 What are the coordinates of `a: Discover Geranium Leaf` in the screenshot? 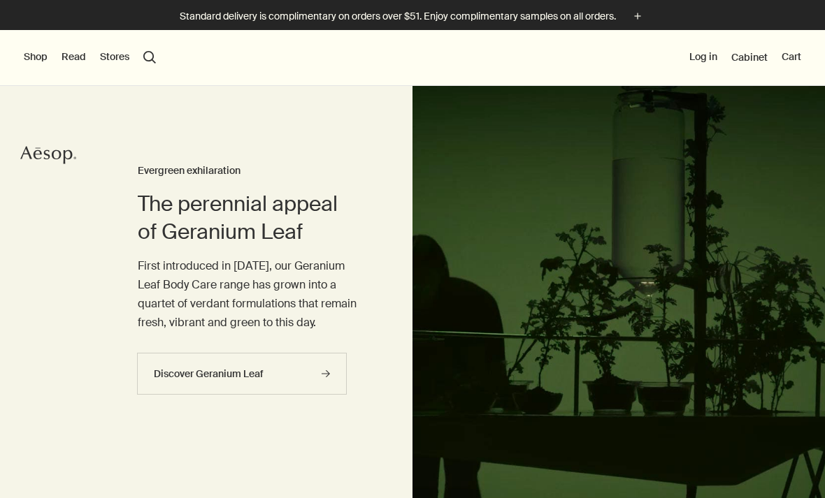 It's located at (242, 374).